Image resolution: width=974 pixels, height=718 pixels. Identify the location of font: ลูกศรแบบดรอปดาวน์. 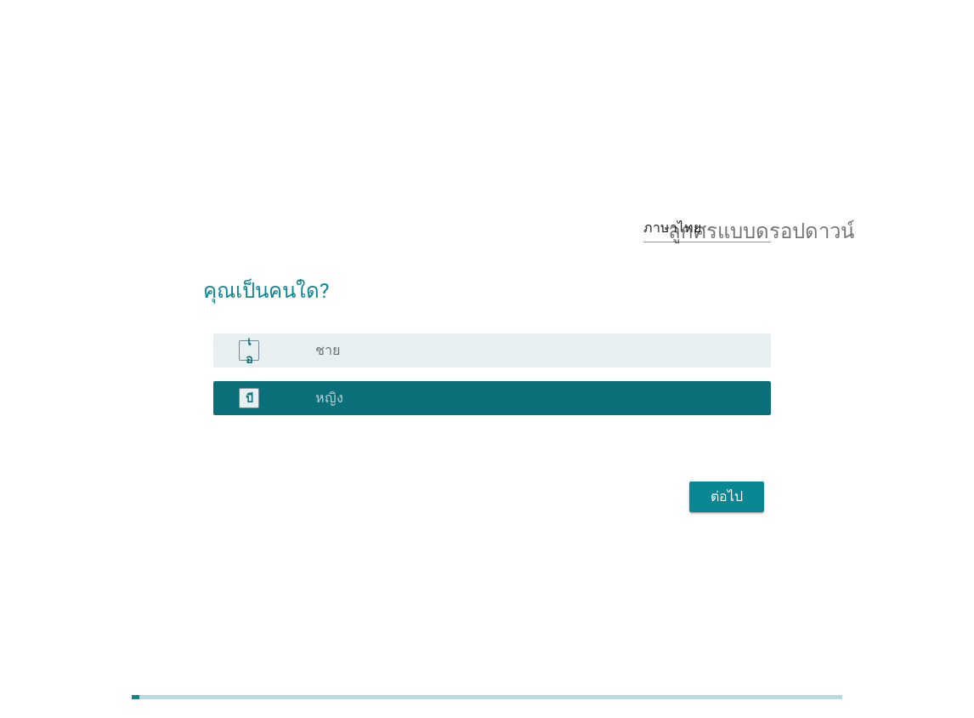
(761, 228).